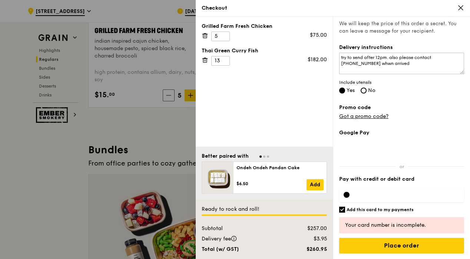 The height and width of the screenshot is (259, 470). What do you see at coordinates (401, 245) in the screenshot?
I see `input: Place order` at bounding box center [401, 245].